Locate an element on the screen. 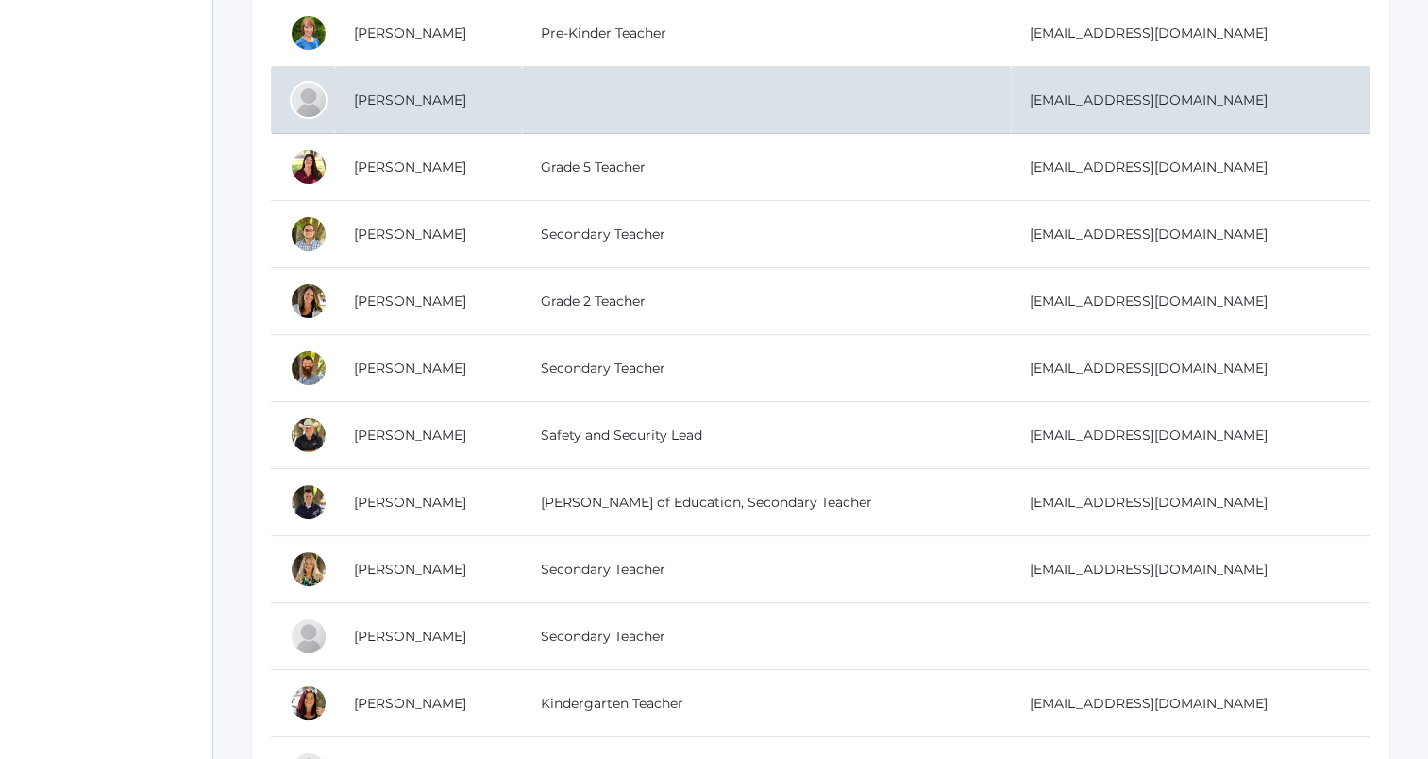 Image resolution: width=1428 pixels, height=759 pixels. div: Ryan Johnson is located at coordinates (309, 435).